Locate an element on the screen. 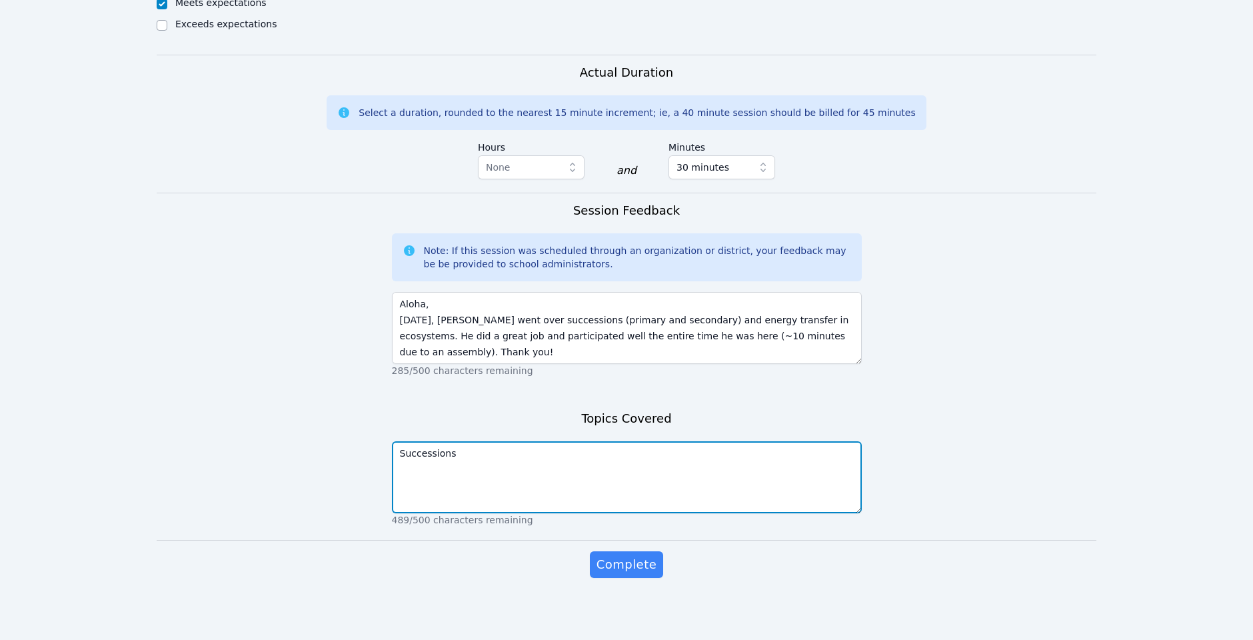 The height and width of the screenshot is (640, 1253). h3: Session Feedback is located at coordinates (627, 211).